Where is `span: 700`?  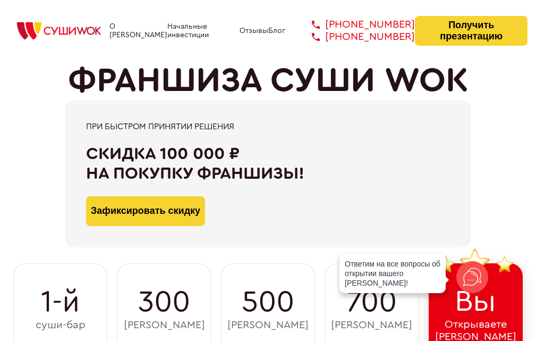 span: 700 is located at coordinates (372, 302).